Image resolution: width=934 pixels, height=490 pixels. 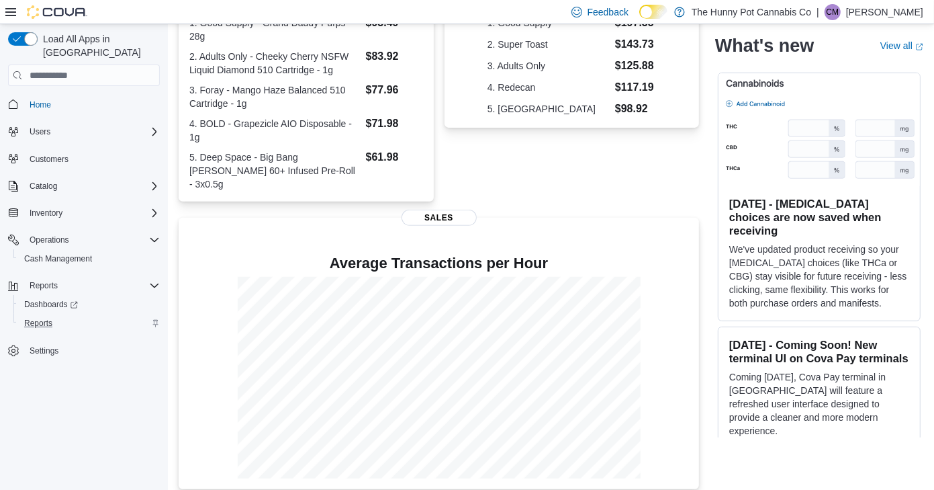 What do you see at coordinates (833, 12) in the screenshot?
I see `div: Corrin Marier` at bounding box center [833, 12].